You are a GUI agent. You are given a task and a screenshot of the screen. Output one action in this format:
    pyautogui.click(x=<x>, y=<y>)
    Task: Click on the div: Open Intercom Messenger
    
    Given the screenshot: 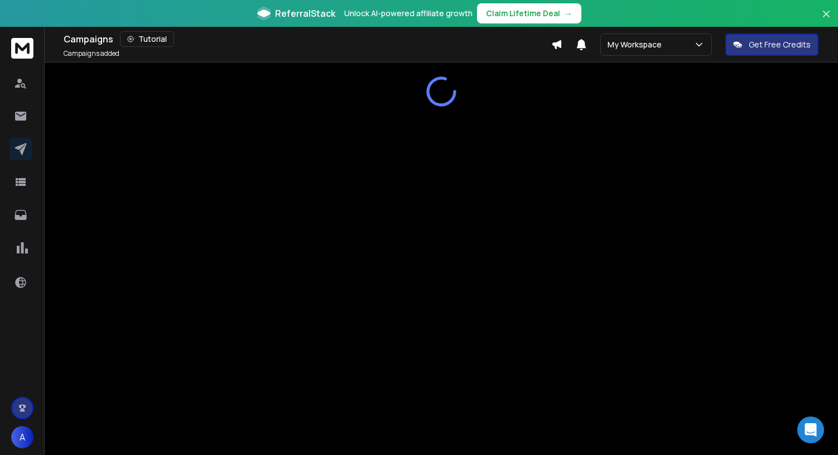 What is the action you would take?
    pyautogui.click(x=811, y=430)
    